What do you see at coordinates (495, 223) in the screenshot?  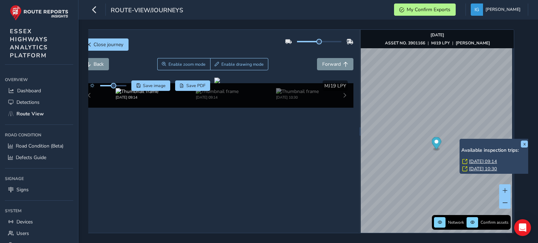 I see `span: Confirm assets` at bounding box center [495, 223].